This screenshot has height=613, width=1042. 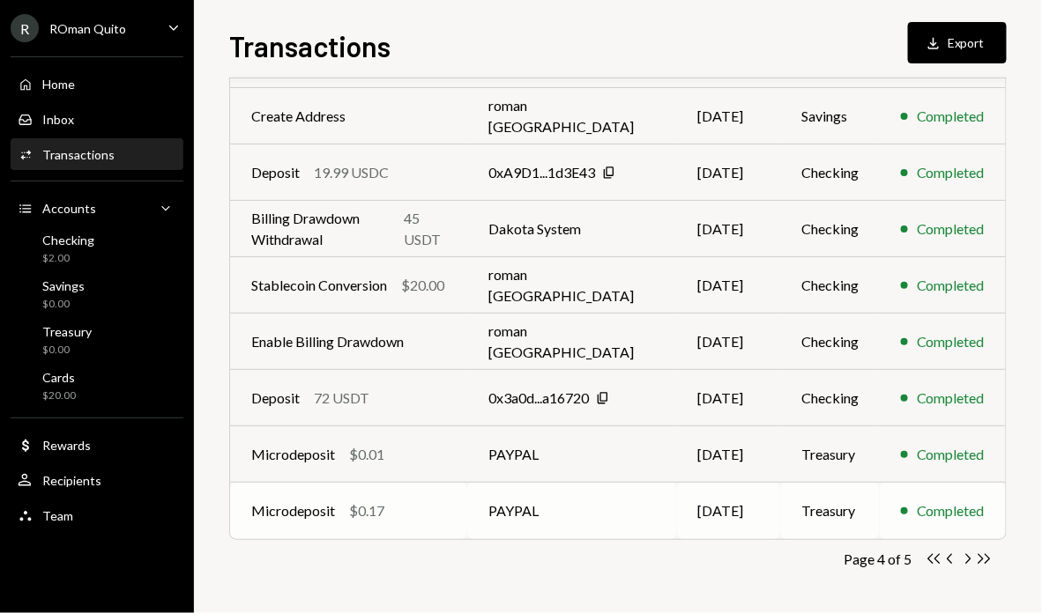 What do you see at coordinates (97, 480) in the screenshot?
I see `a: Recipients` at bounding box center [97, 480].